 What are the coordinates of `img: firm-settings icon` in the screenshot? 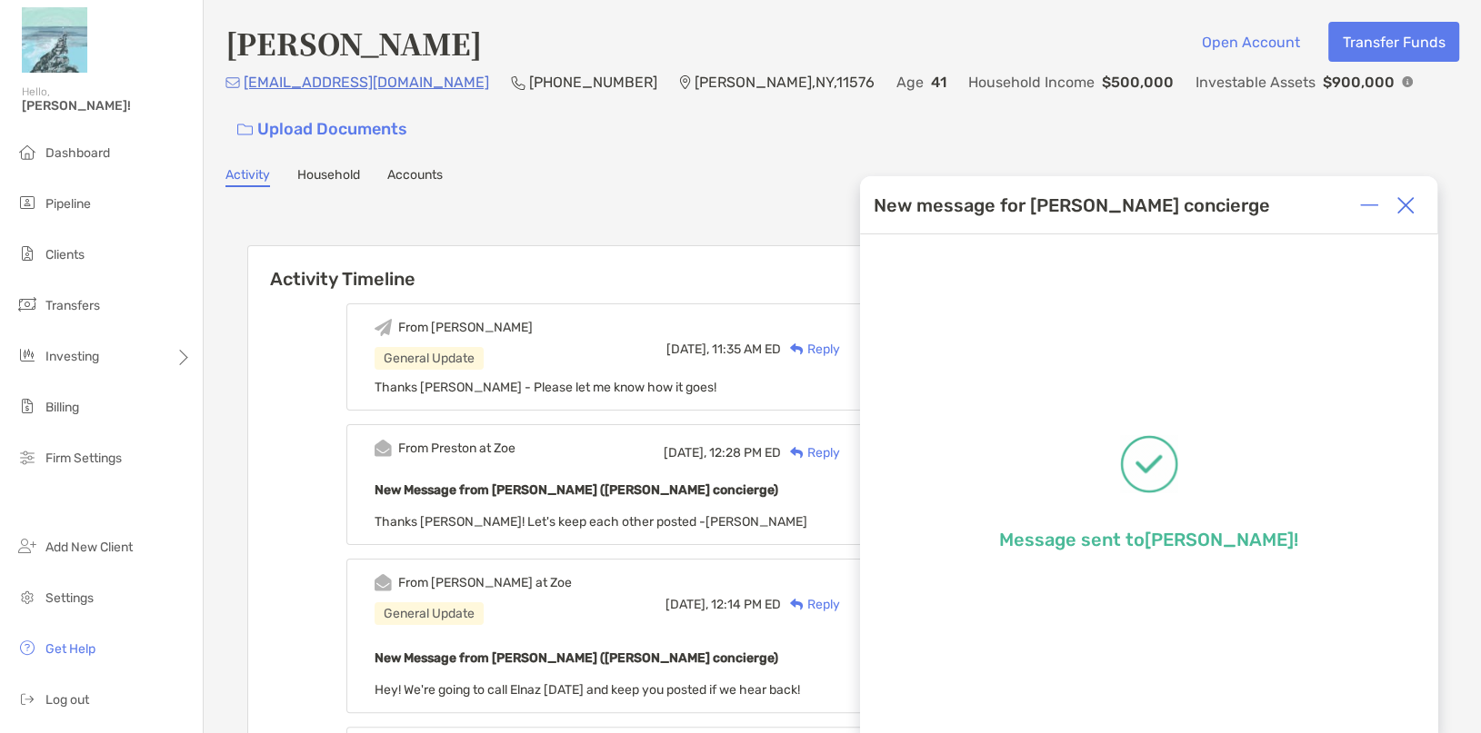 It's located at (27, 457).